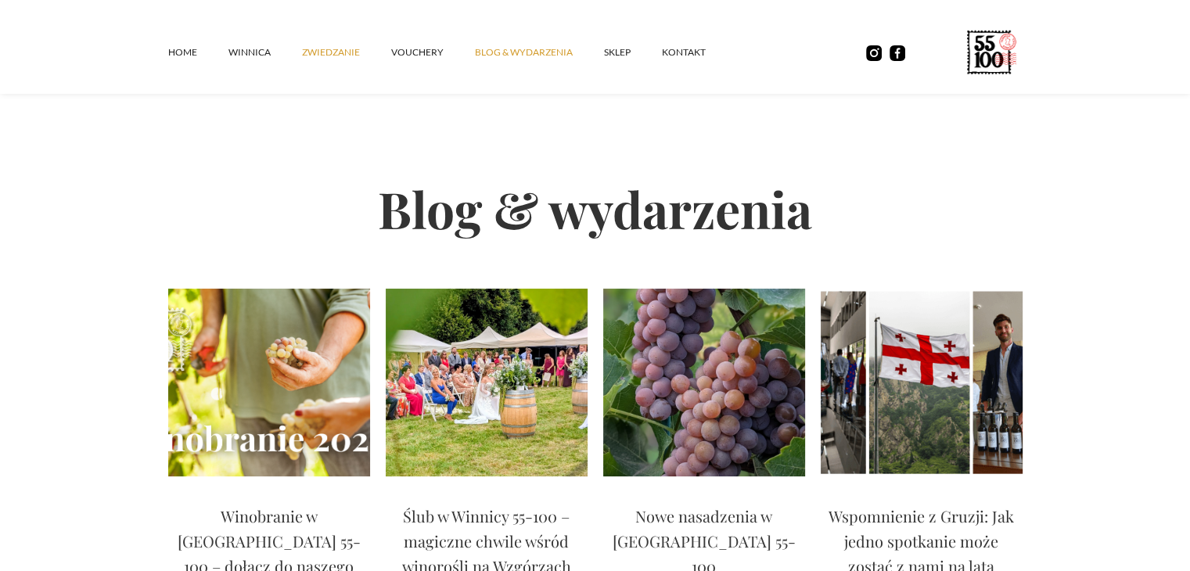 The height and width of the screenshot is (571, 1190). I want to click on a: winnica, so click(265, 52).